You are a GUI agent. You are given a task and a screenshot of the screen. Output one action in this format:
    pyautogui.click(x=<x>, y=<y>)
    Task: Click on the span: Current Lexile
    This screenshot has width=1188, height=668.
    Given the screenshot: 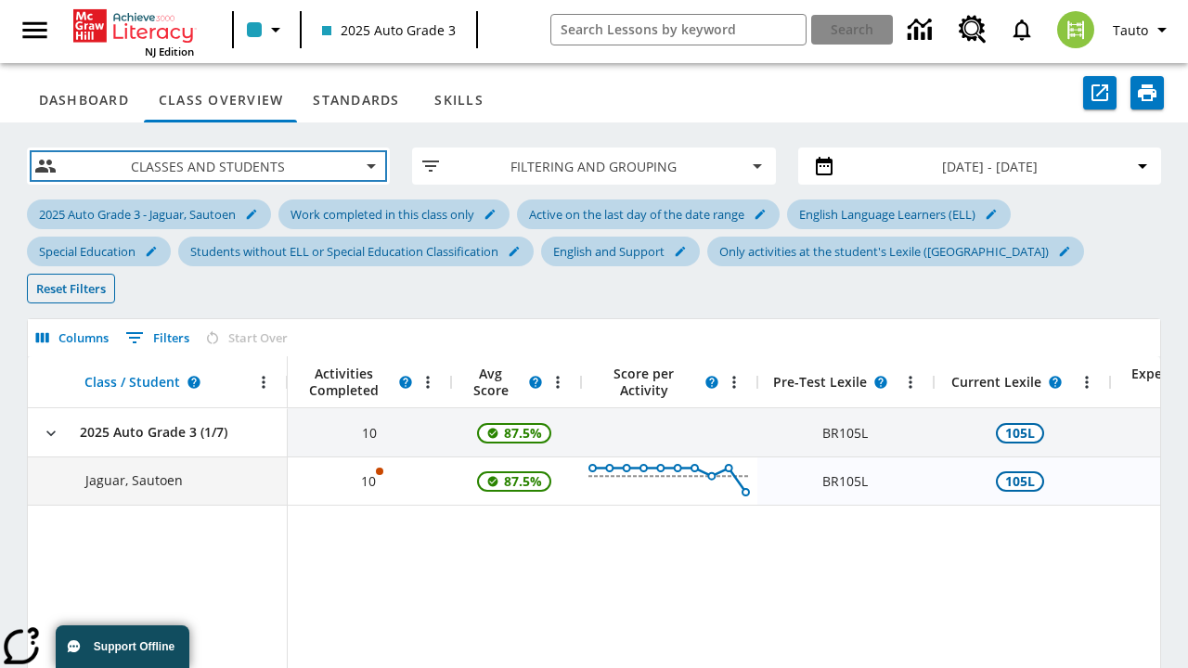 What is the action you would take?
    pyautogui.click(x=996, y=382)
    